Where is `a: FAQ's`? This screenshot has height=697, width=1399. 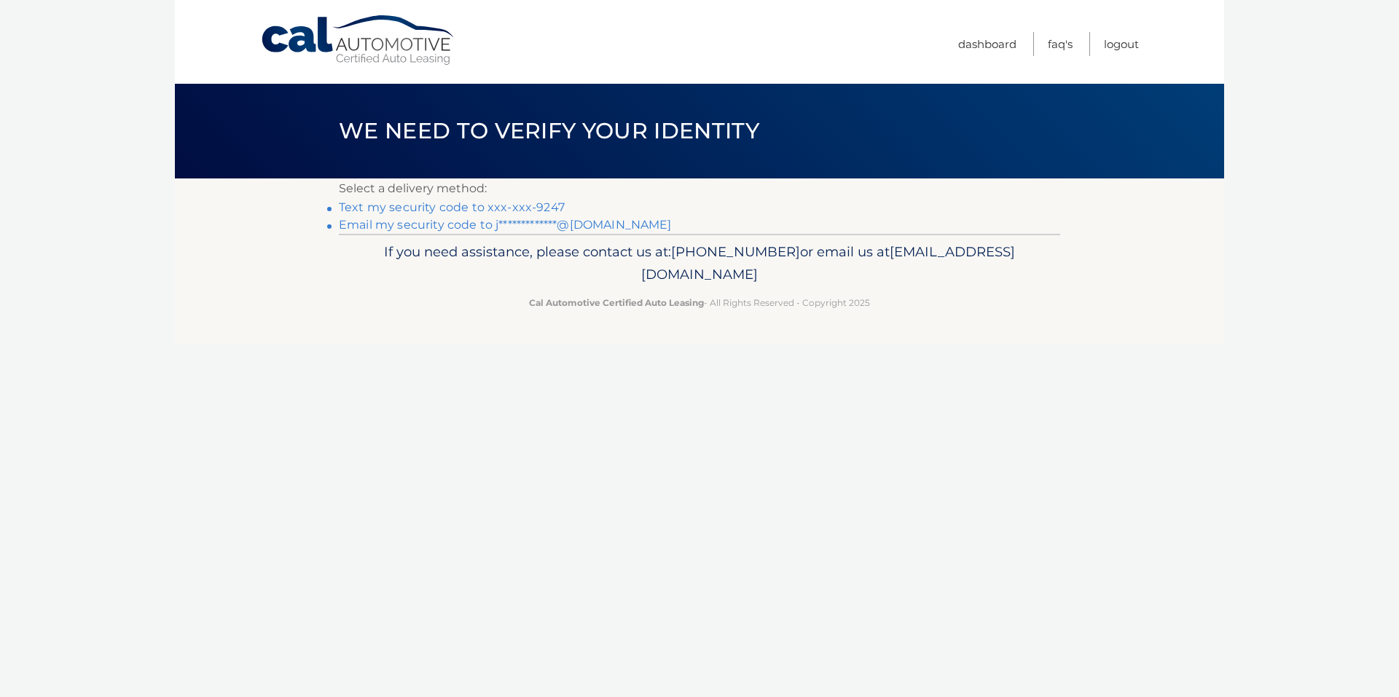
a: FAQ's is located at coordinates (1060, 44).